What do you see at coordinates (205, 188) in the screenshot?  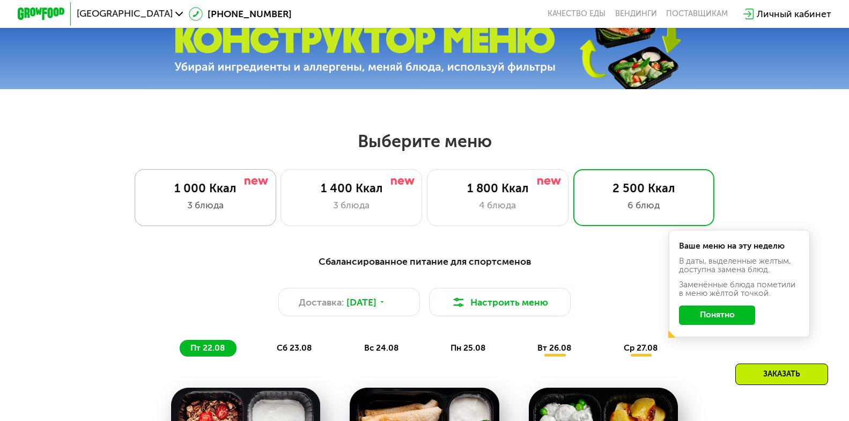 I see `div: 1 000 Ккал` at bounding box center [205, 188].